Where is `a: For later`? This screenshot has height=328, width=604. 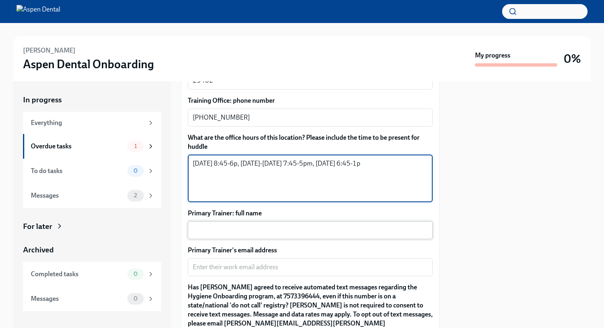 a: For later is located at coordinates (92, 227).